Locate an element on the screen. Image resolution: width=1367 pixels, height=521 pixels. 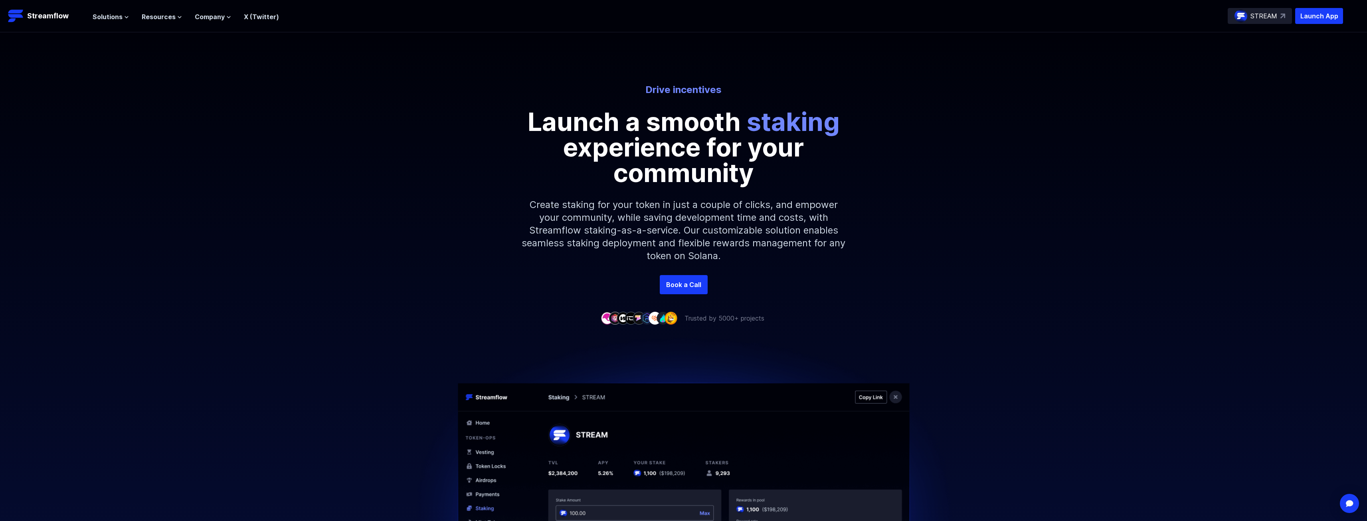
span: staking is located at coordinates (793, 121).